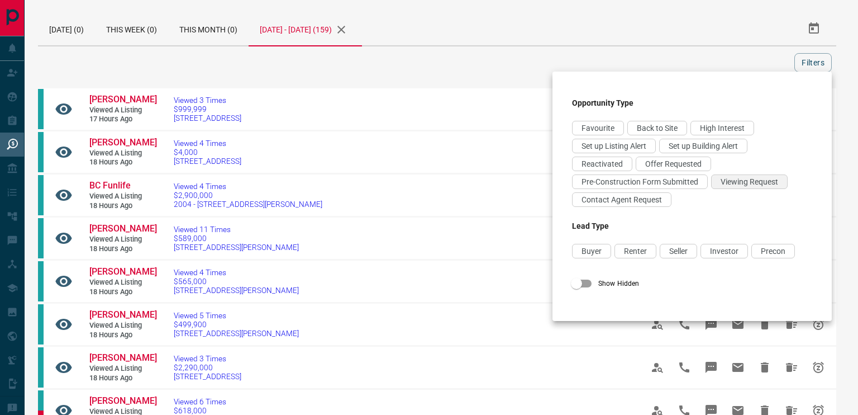  What do you see at coordinates (592, 251) in the screenshot?
I see `div: Buyer` at bounding box center [592, 251].